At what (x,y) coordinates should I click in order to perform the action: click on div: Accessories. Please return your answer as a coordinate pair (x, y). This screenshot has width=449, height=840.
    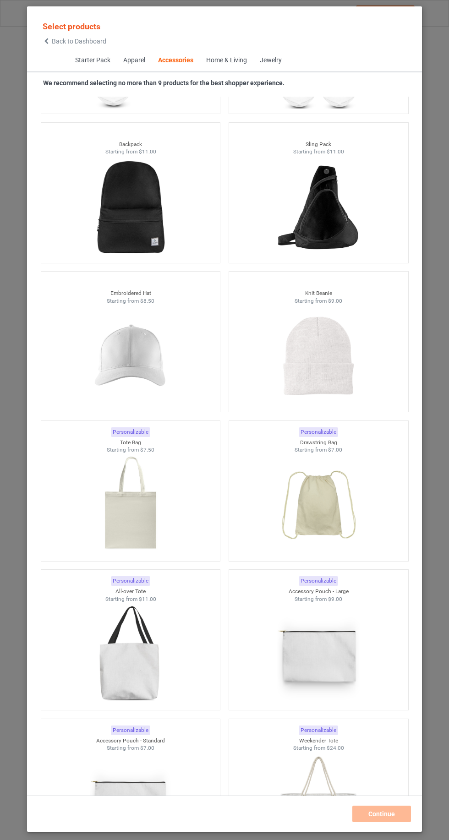
    Looking at the image, I should click on (175, 60).